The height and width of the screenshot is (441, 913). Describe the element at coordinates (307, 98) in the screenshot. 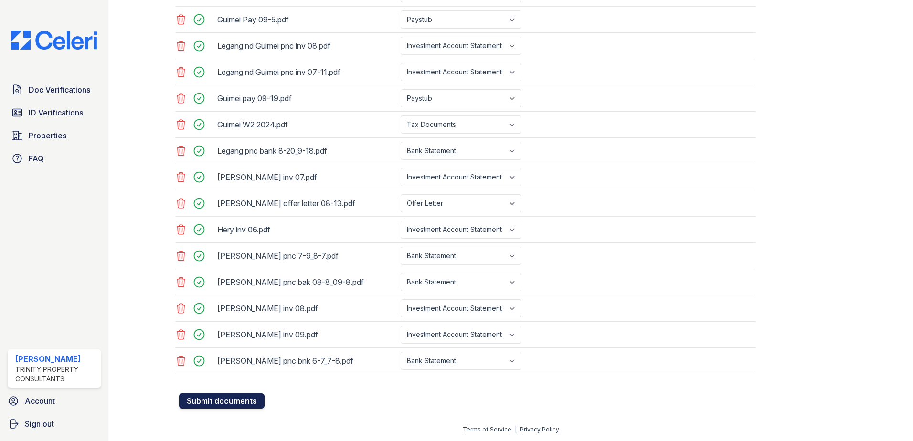

I see `div: Guimei pay 09-19.pdf` at that location.